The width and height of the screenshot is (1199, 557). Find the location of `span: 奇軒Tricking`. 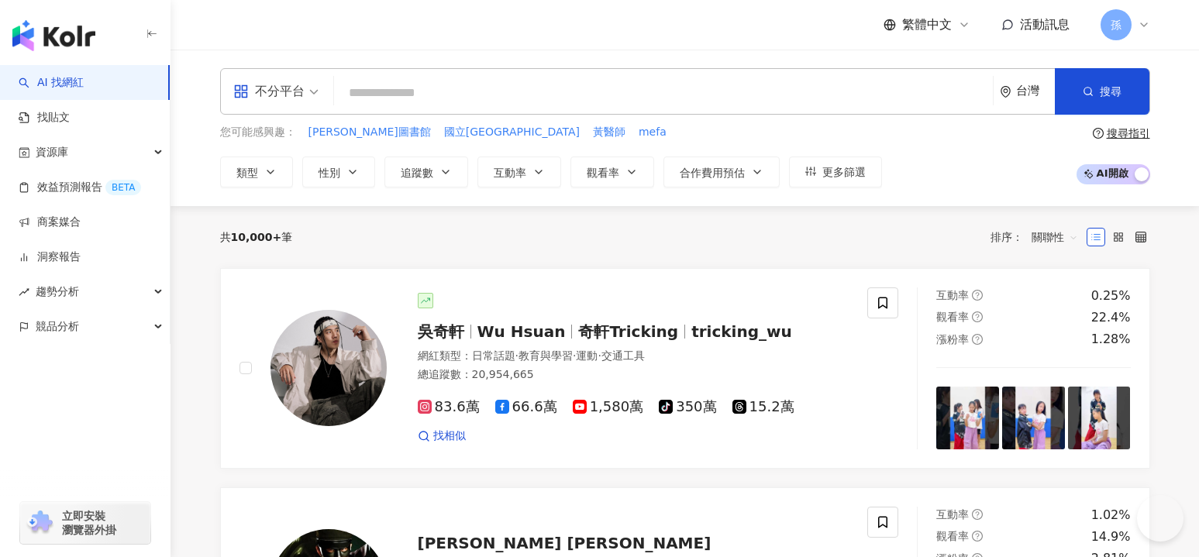

span: 奇軒Tricking is located at coordinates (628, 332).